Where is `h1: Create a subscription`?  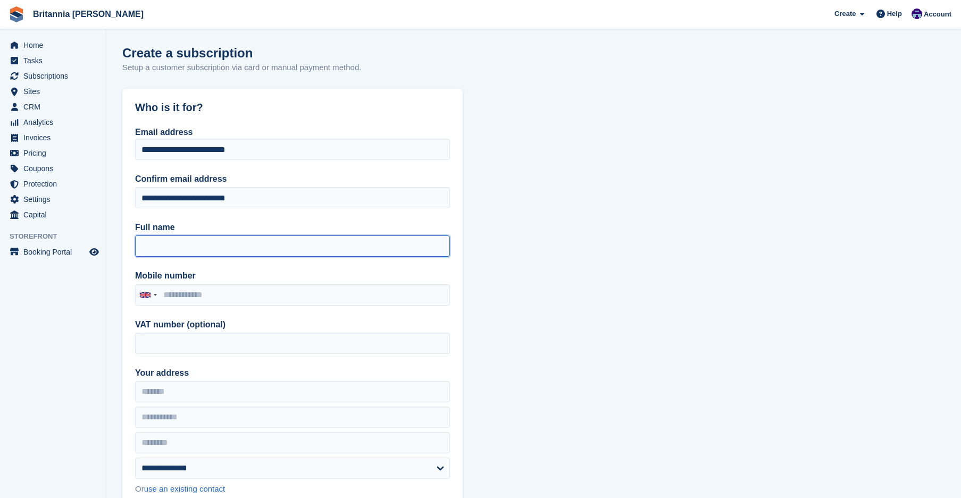
h1: Create a subscription is located at coordinates (187, 53).